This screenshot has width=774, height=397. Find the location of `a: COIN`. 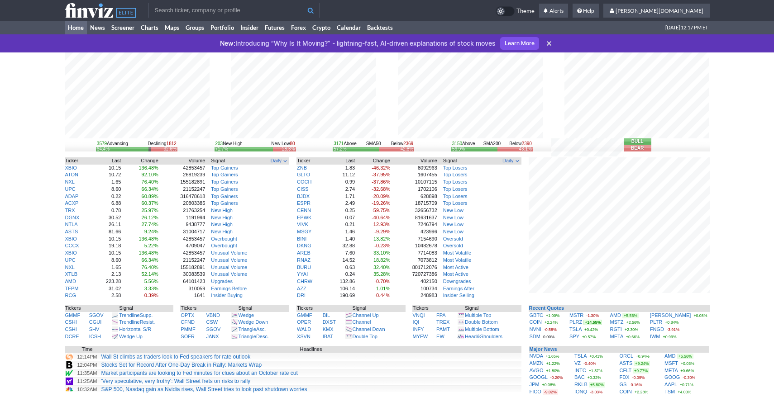

a: COIN is located at coordinates (536, 322).